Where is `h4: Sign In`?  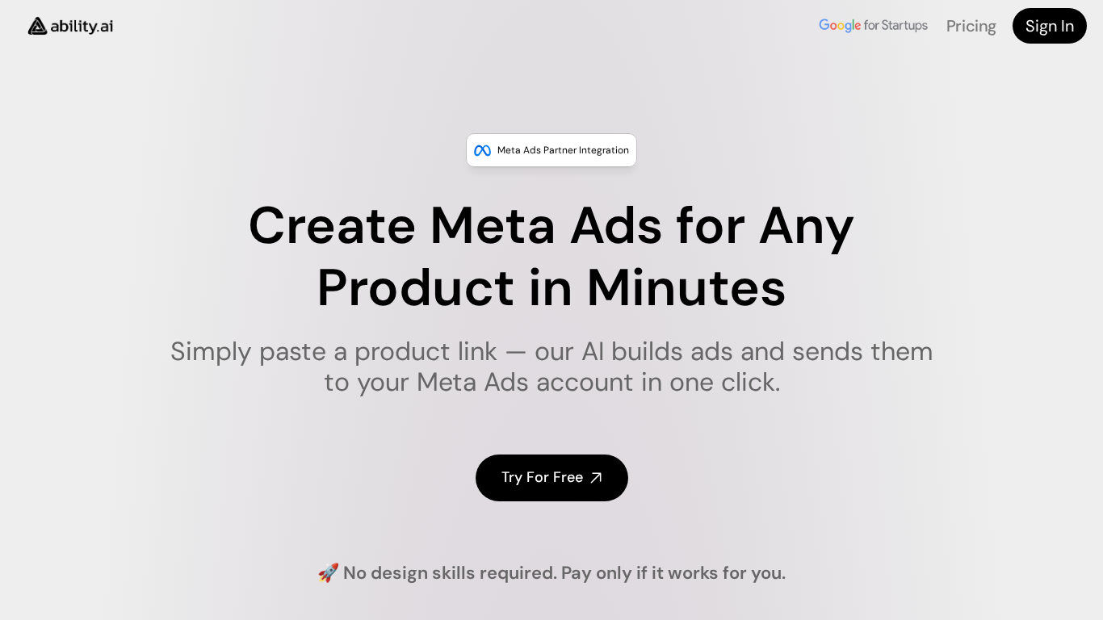 h4: Sign In is located at coordinates (1050, 26).